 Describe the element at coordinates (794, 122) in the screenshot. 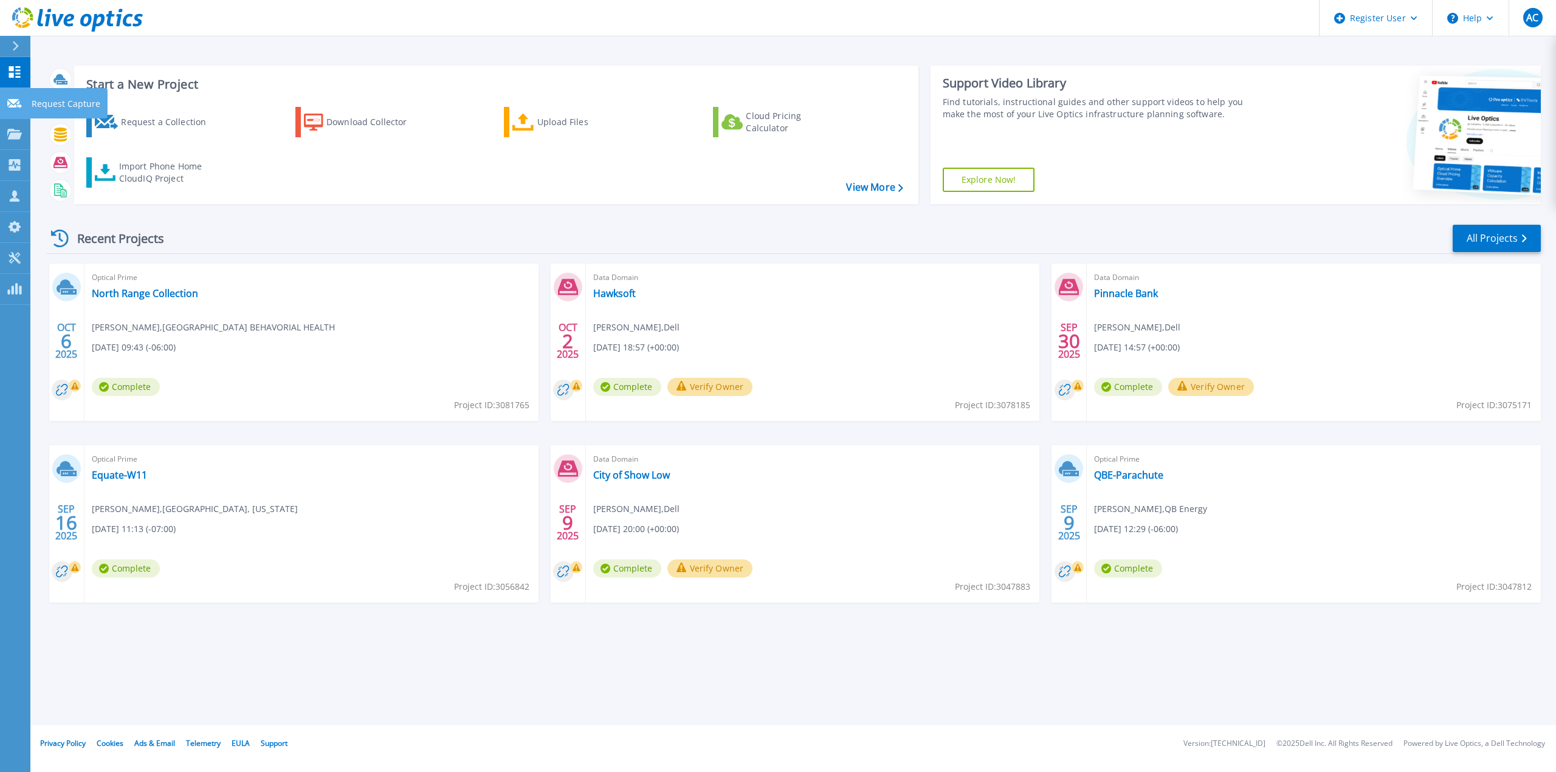

I see `div: Cloud Pricing Calculator` at that location.